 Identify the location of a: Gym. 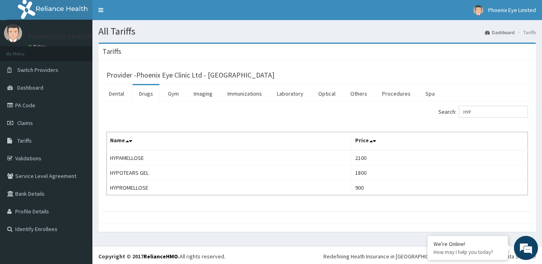
(173, 94).